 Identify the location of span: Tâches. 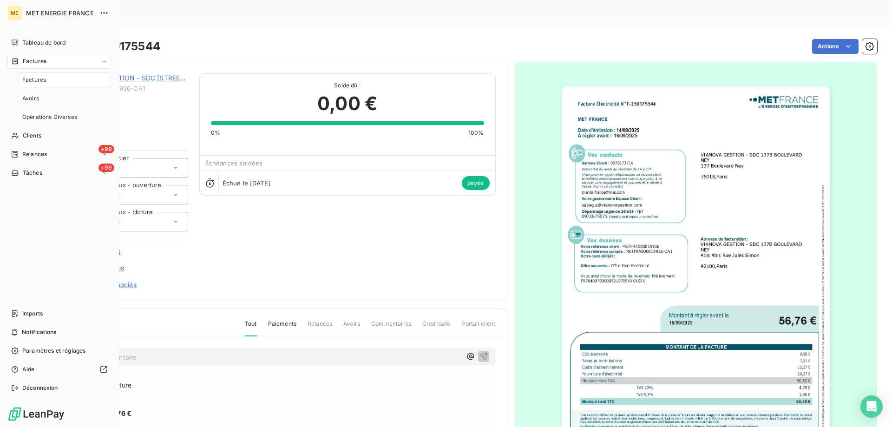
(33, 173).